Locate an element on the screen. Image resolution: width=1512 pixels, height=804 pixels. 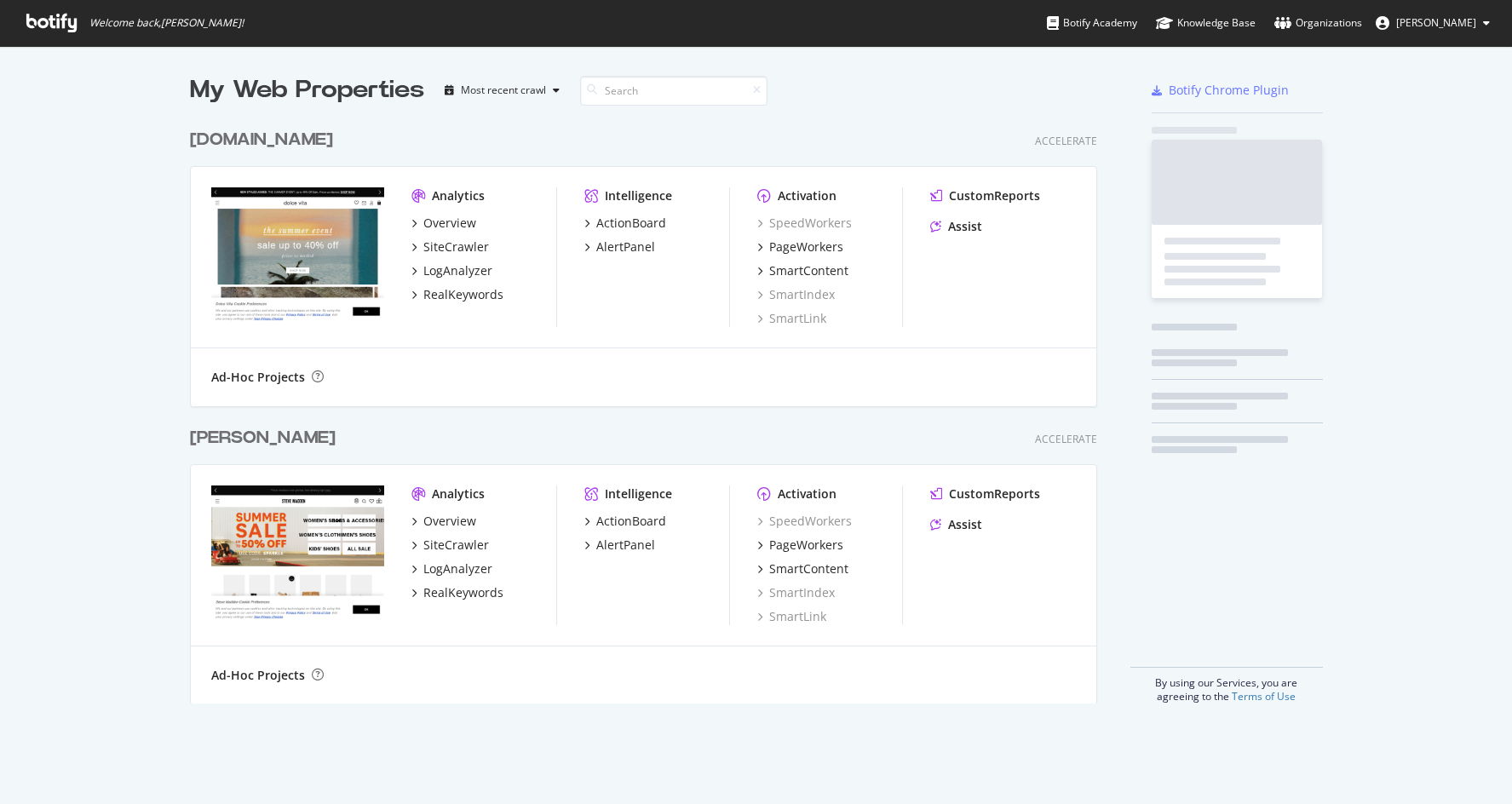
div: Botify Academy is located at coordinates (1092, 23).